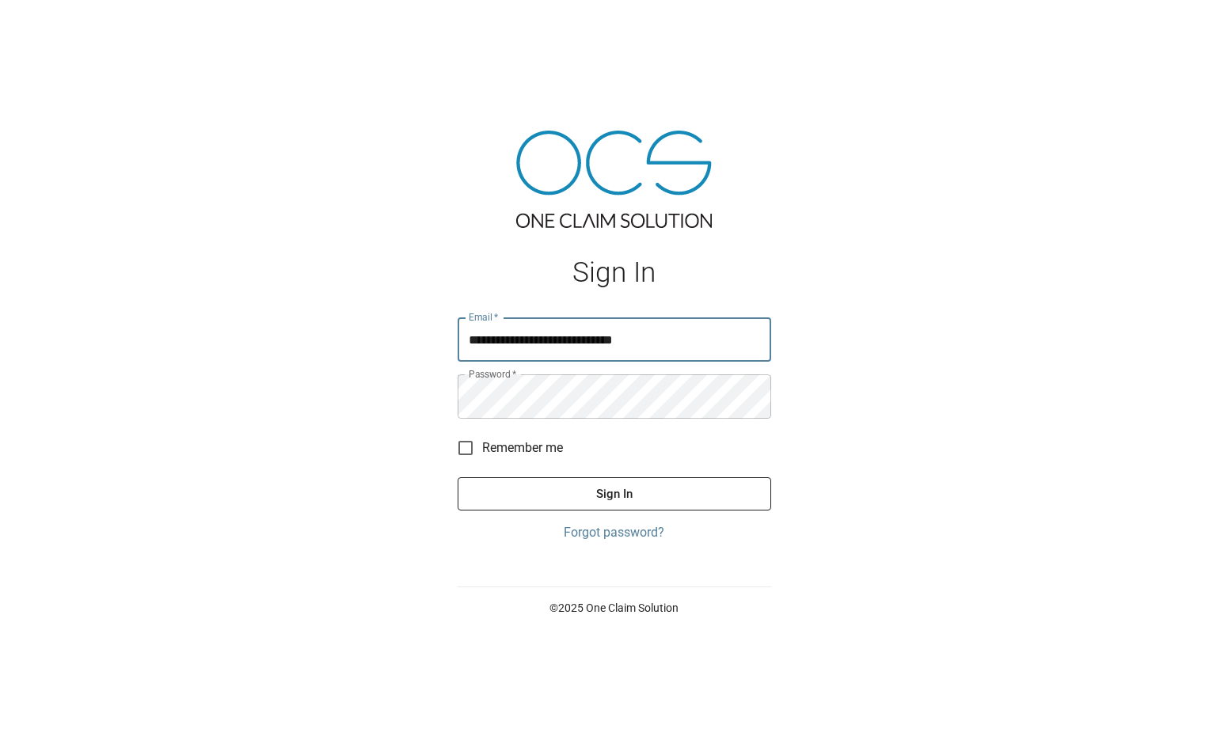 Image resolution: width=1228 pixels, height=740 pixels. I want to click on button: Sign In, so click(614, 494).